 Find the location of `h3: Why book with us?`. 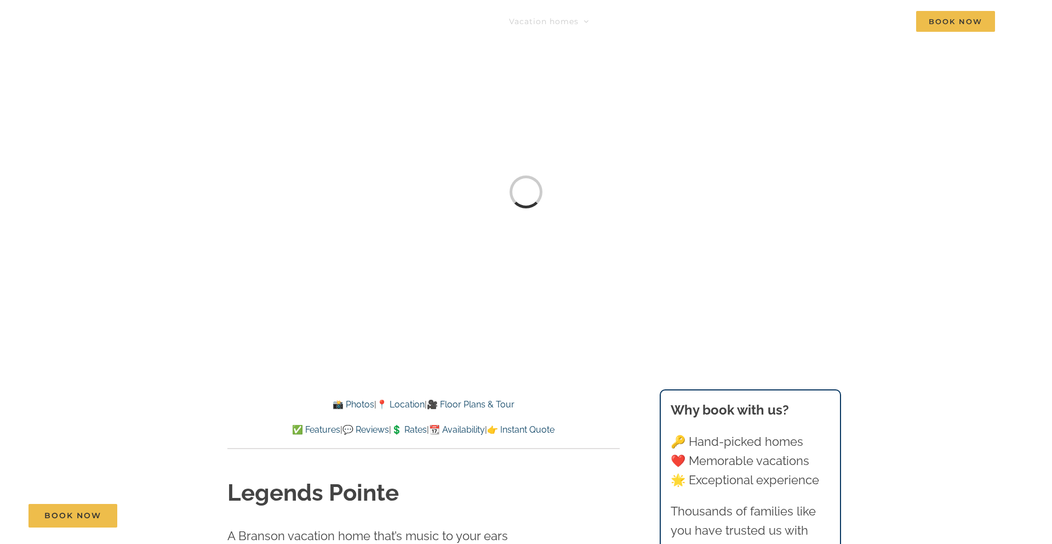

h3: Why book with us? is located at coordinates (751, 410).